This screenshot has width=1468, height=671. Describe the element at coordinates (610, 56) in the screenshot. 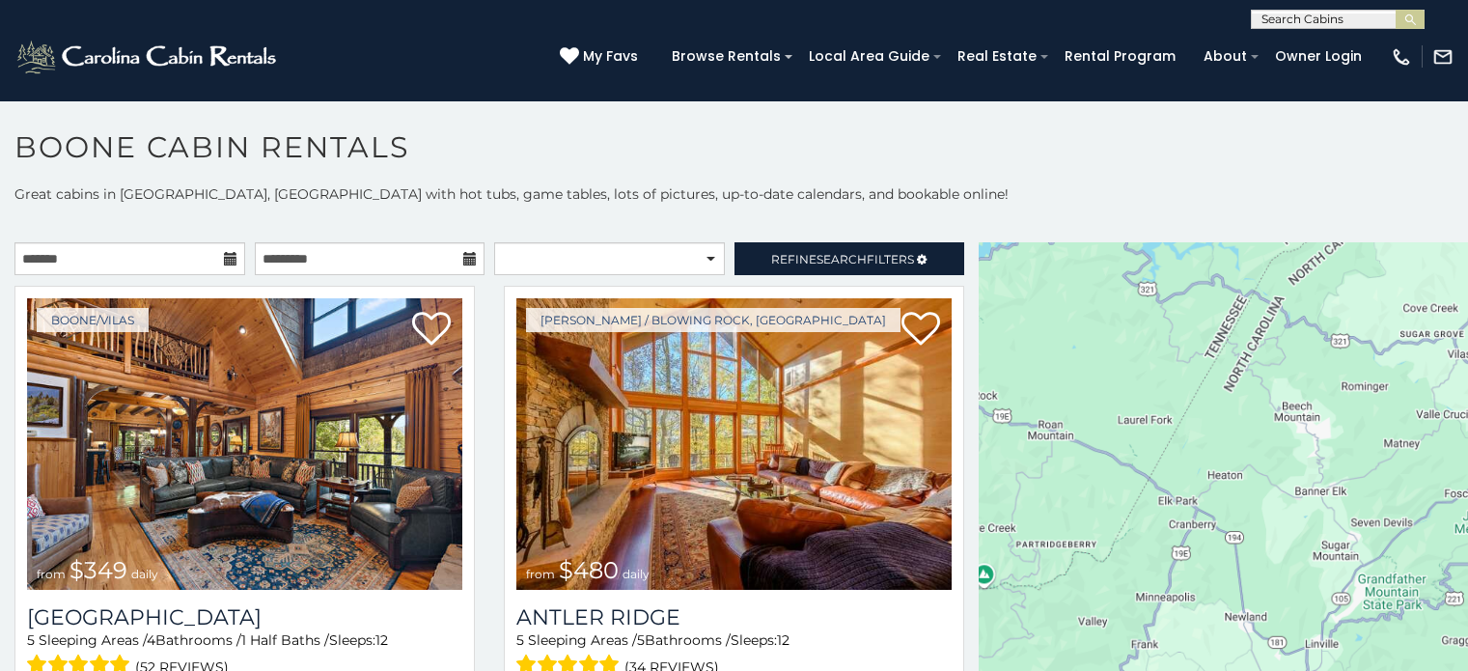

I see `span: My Favs` at that location.